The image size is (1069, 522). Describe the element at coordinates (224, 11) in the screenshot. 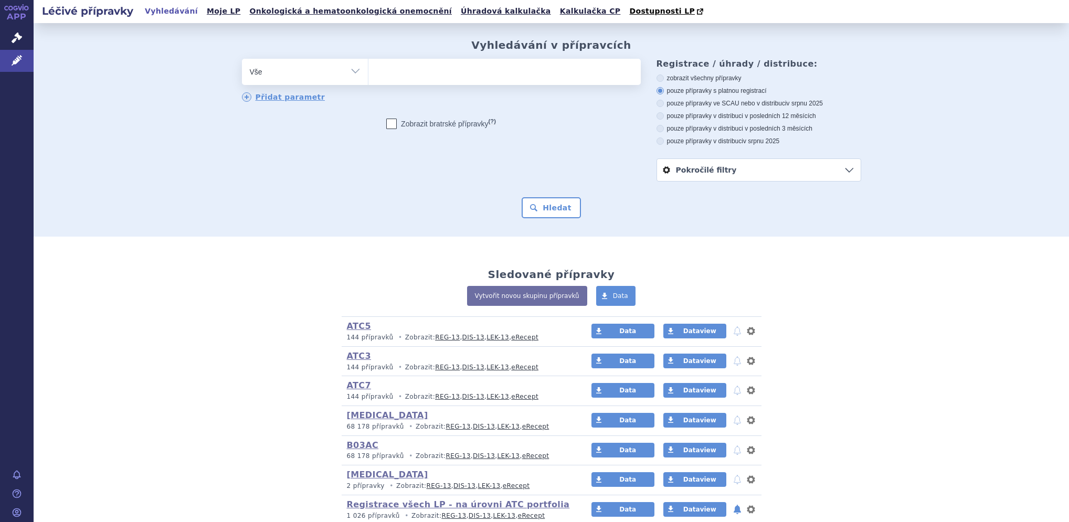

I see `a: Moje LP` at that location.